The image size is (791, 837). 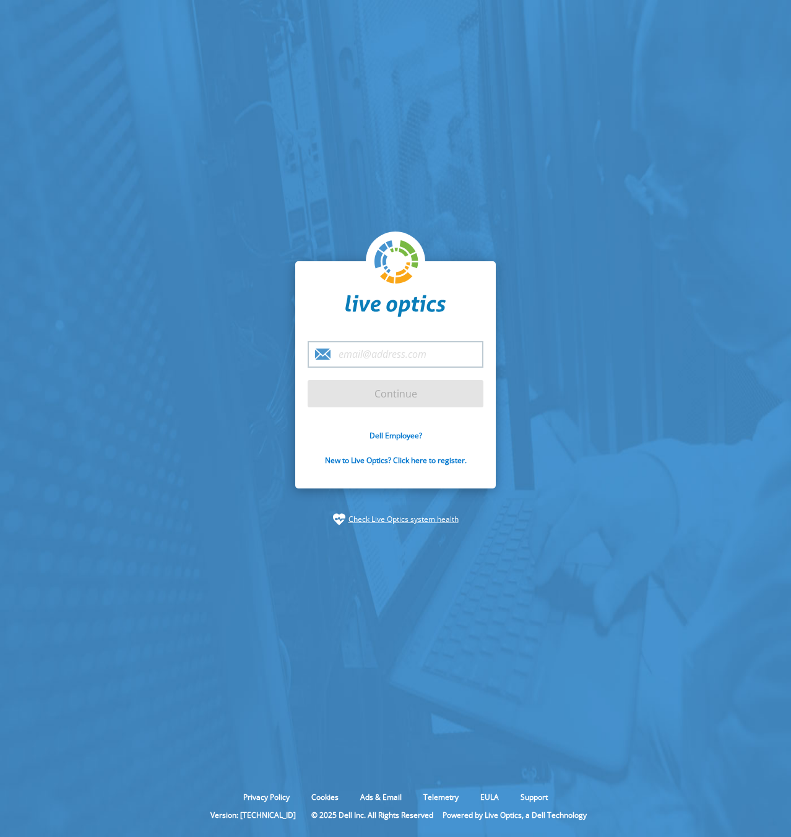 What do you see at coordinates (489, 796) in the screenshot?
I see `a: EULA` at bounding box center [489, 796].